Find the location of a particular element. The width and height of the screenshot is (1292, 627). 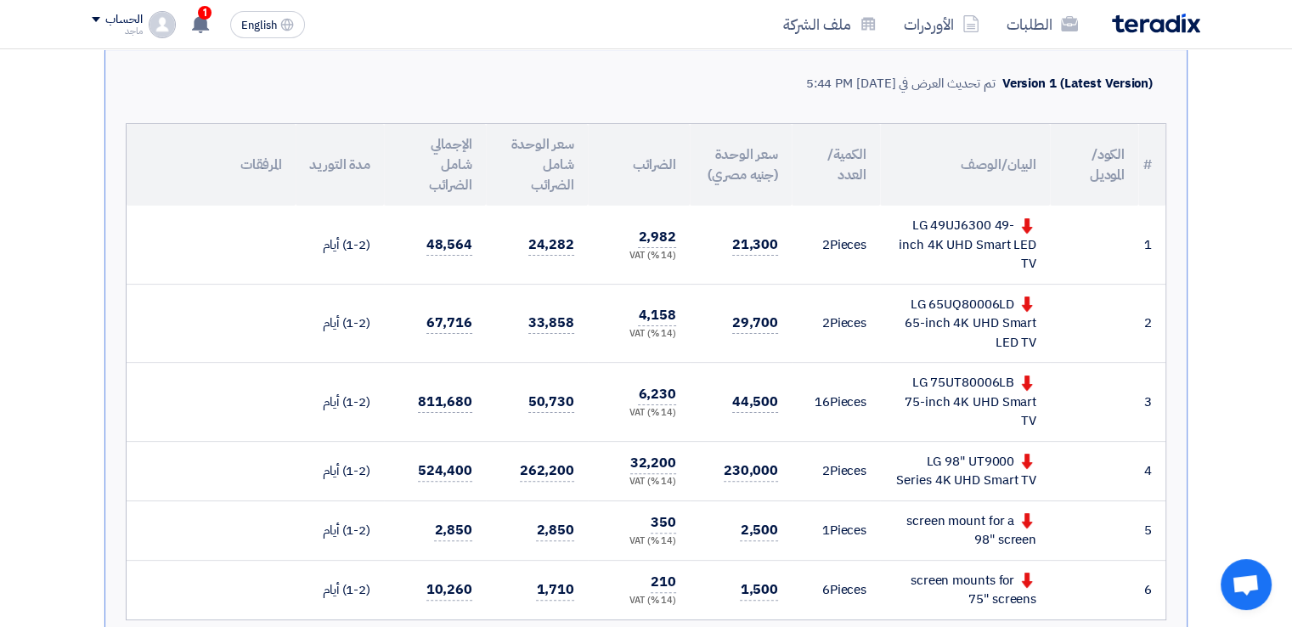

span: 6 is located at coordinates (826, 590).